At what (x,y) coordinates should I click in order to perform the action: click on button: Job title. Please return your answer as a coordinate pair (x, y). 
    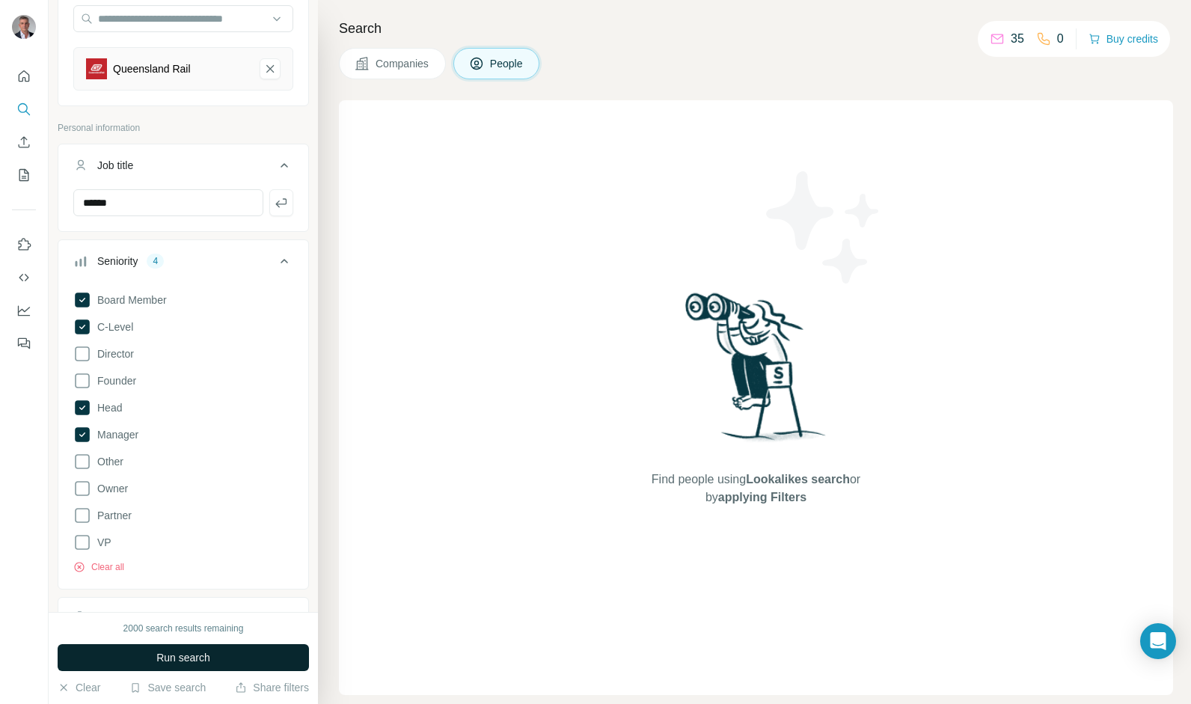
    Looking at the image, I should click on (183, 168).